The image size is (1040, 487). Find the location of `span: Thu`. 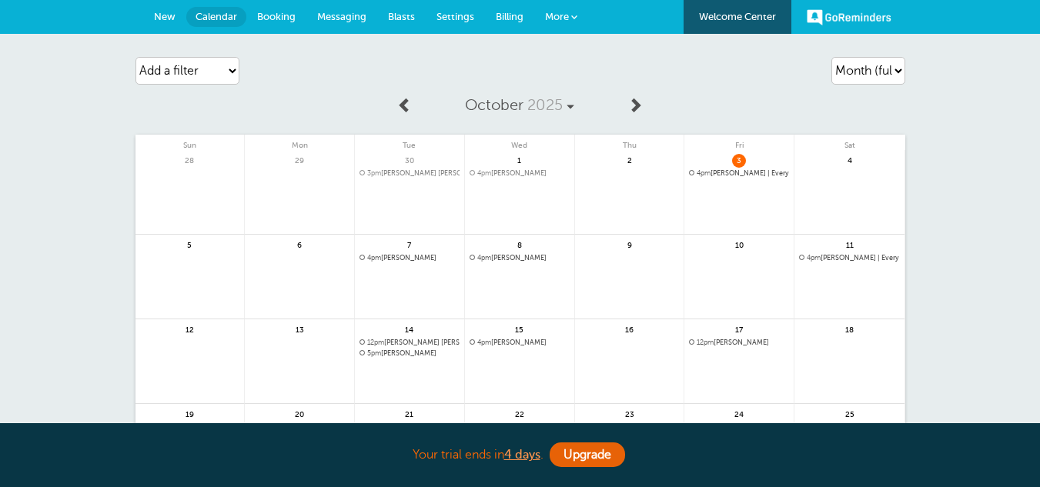

span: Thu is located at coordinates (629, 142).